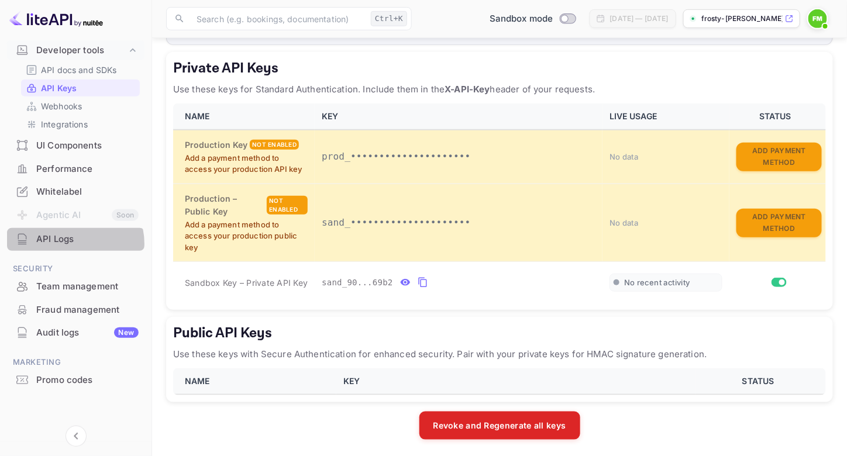 This screenshot has width=847, height=456. I want to click on a: API Keys, so click(80, 88).